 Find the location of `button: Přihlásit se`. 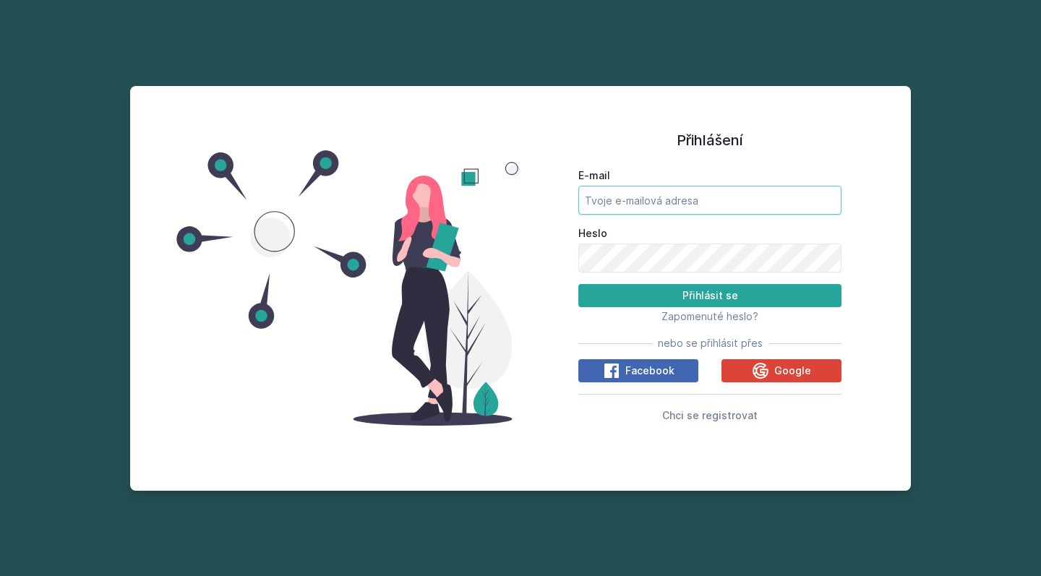

button: Přihlásit se is located at coordinates (710, 296).